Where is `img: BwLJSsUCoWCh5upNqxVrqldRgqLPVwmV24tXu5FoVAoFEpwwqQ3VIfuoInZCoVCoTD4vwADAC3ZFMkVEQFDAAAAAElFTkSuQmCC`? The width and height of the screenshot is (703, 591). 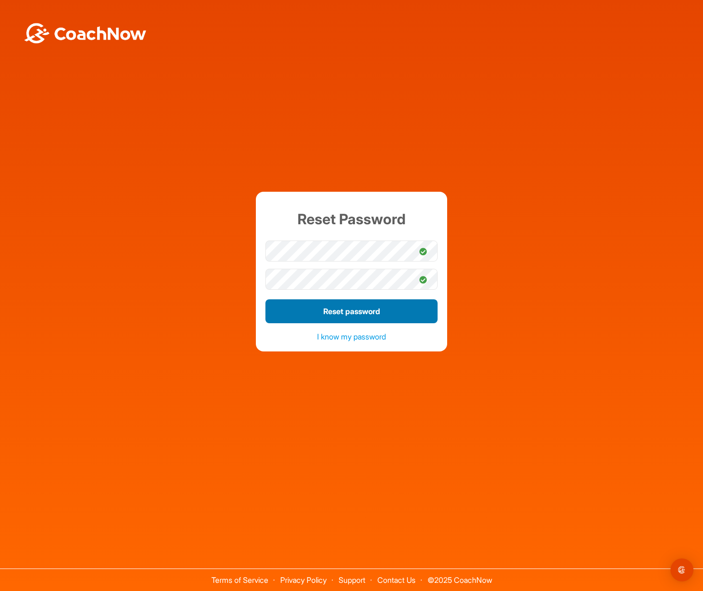 img: BwLJSsUCoWCh5upNqxVrqldRgqLPVwmV24tXu5FoVAoFEpwwqQ3VIfuoInZCoVCoTD4vwADAC3ZFMkVEQFDAAAAAElFTkSuQmCC is located at coordinates (85, 33).